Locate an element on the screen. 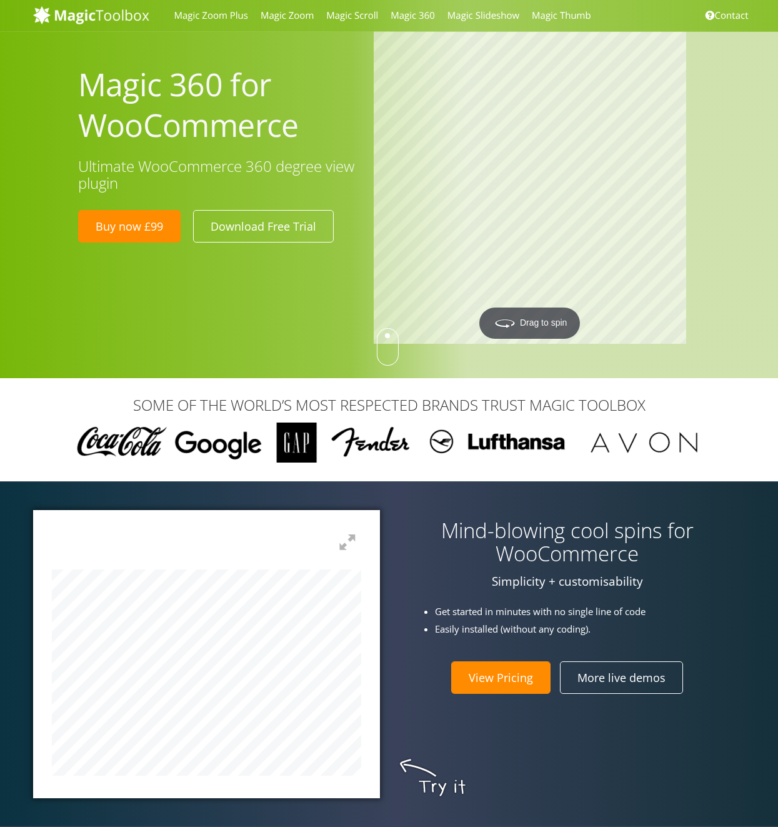  li: Easily installed (without any coding). is located at coordinates (591, 629).